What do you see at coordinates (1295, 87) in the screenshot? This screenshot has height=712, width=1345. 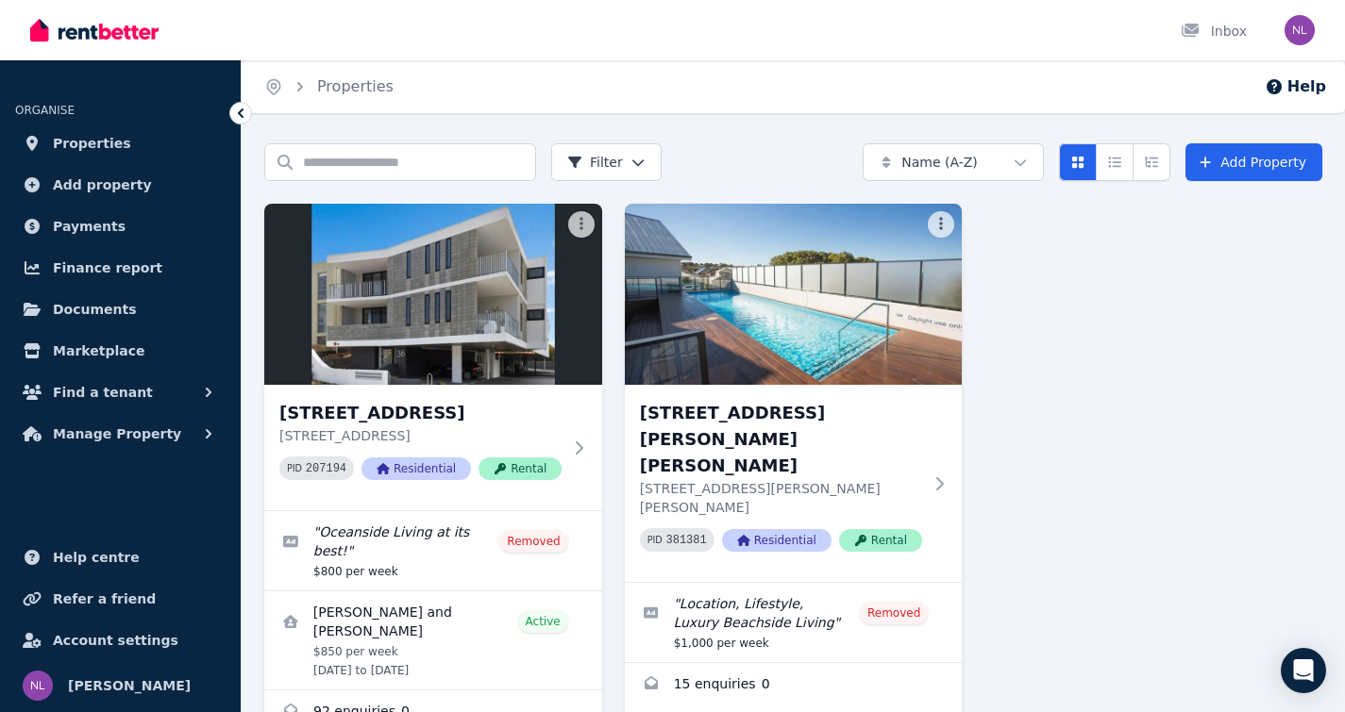 I see `button: Help` at bounding box center [1295, 87].